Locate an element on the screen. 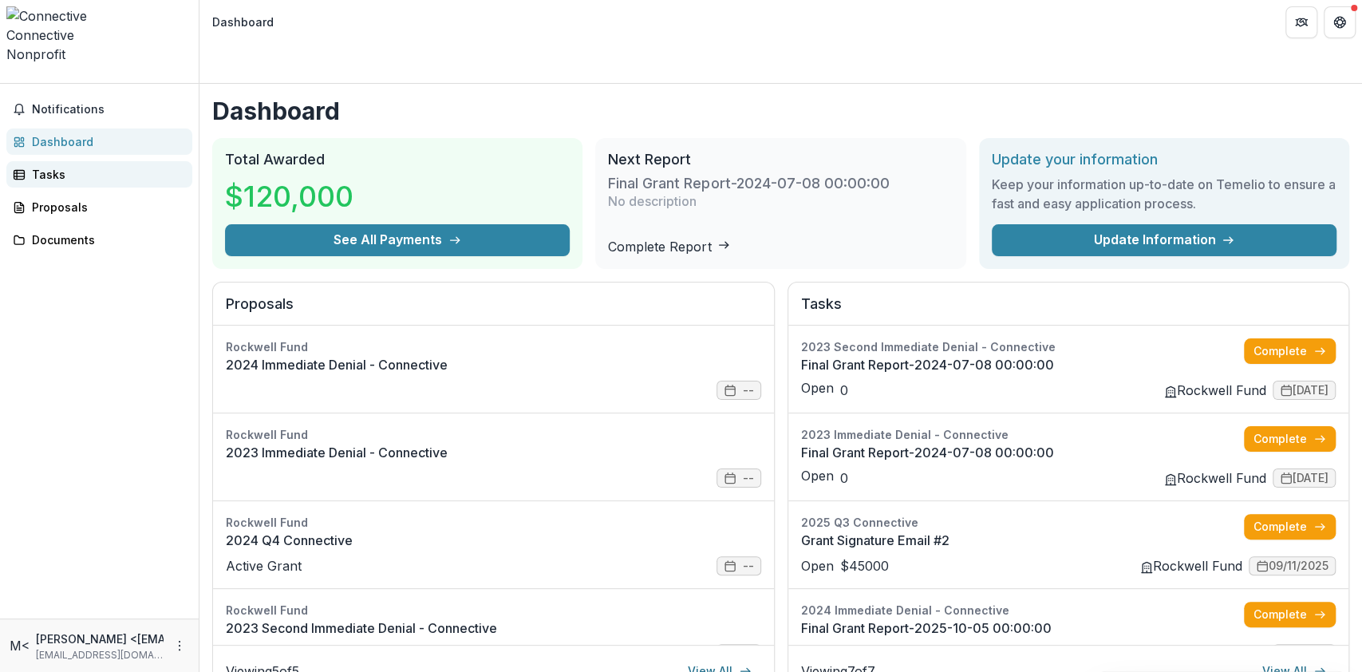 The image size is (1362, 672). a: Documents is located at coordinates (99, 239).